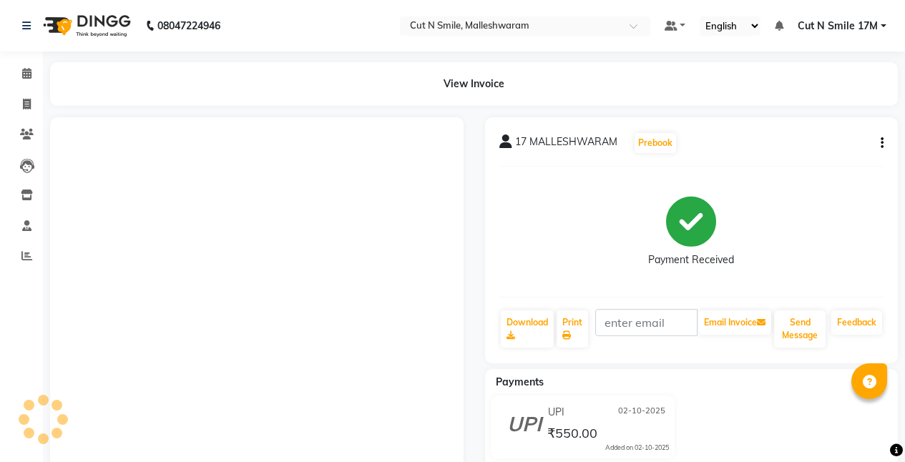 The image size is (905, 462). Describe the element at coordinates (519, 382) in the screenshot. I see `span: Payments` at that location.